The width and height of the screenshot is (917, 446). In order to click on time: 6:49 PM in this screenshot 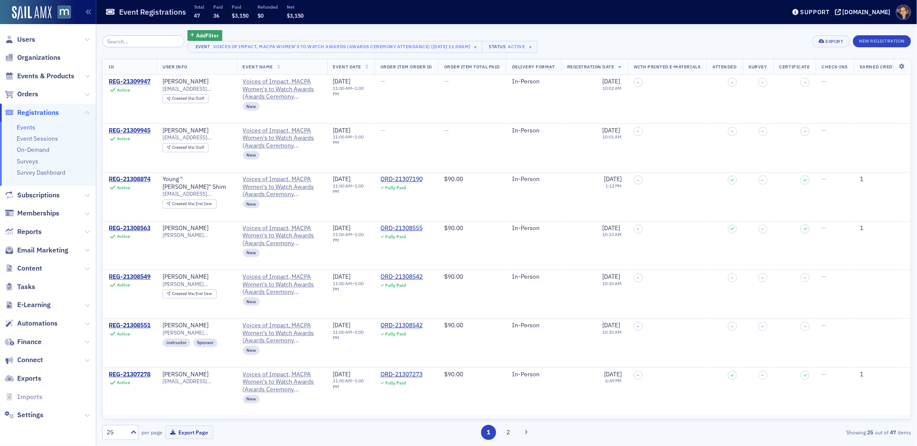, I will do `click(613, 380)`.